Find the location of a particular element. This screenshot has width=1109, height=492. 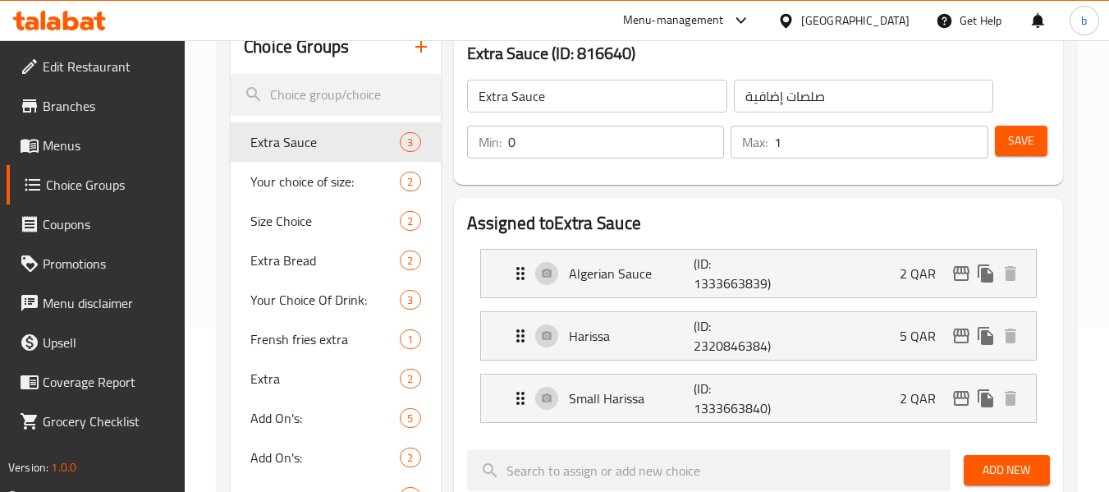

span: 5 is located at coordinates (410, 418).